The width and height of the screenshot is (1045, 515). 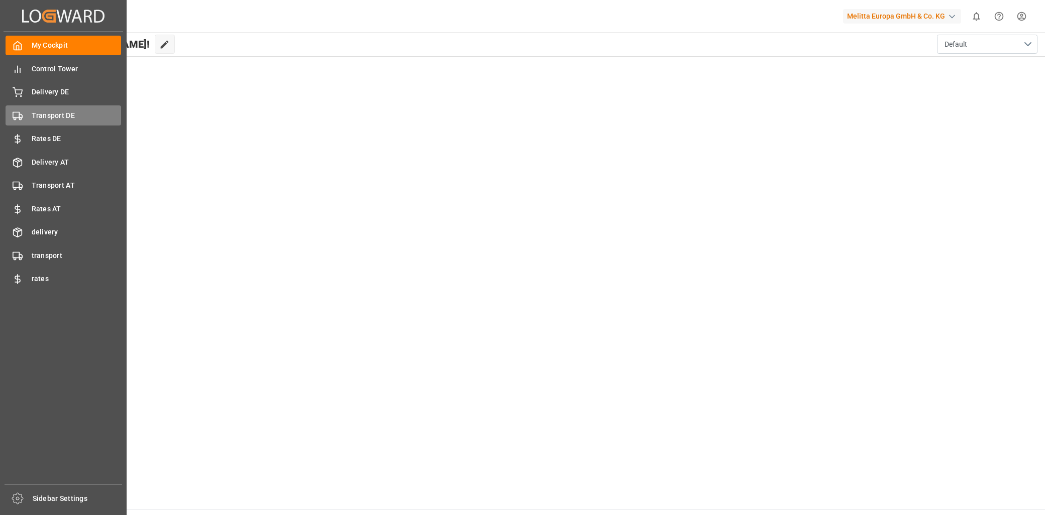 What do you see at coordinates (76, 69) in the screenshot?
I see `span: Control Tower` at bounding box center [76, 69].